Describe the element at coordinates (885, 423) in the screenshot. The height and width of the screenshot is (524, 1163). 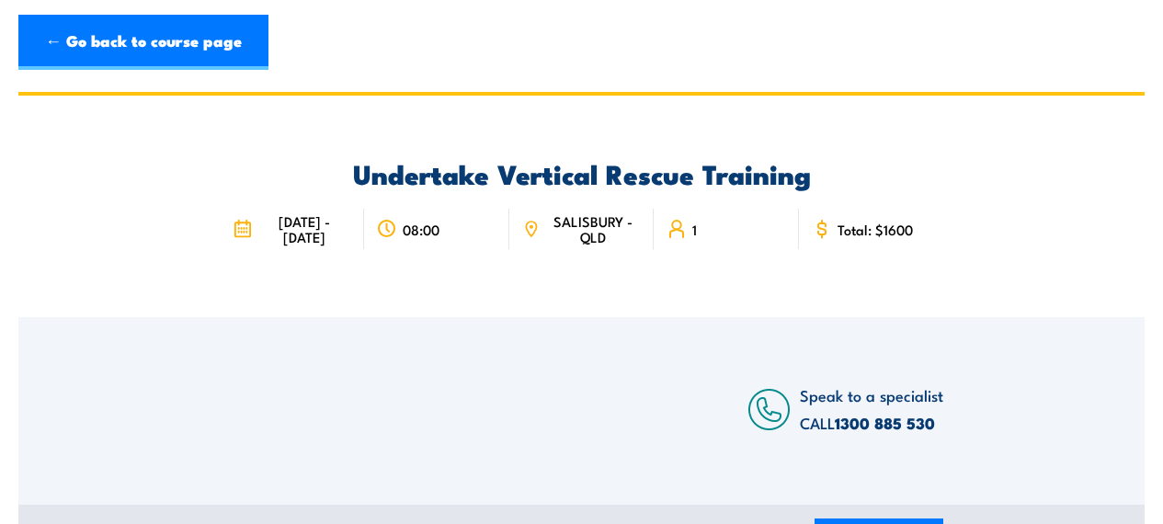
I see `a: 1300 885 530` at that location.